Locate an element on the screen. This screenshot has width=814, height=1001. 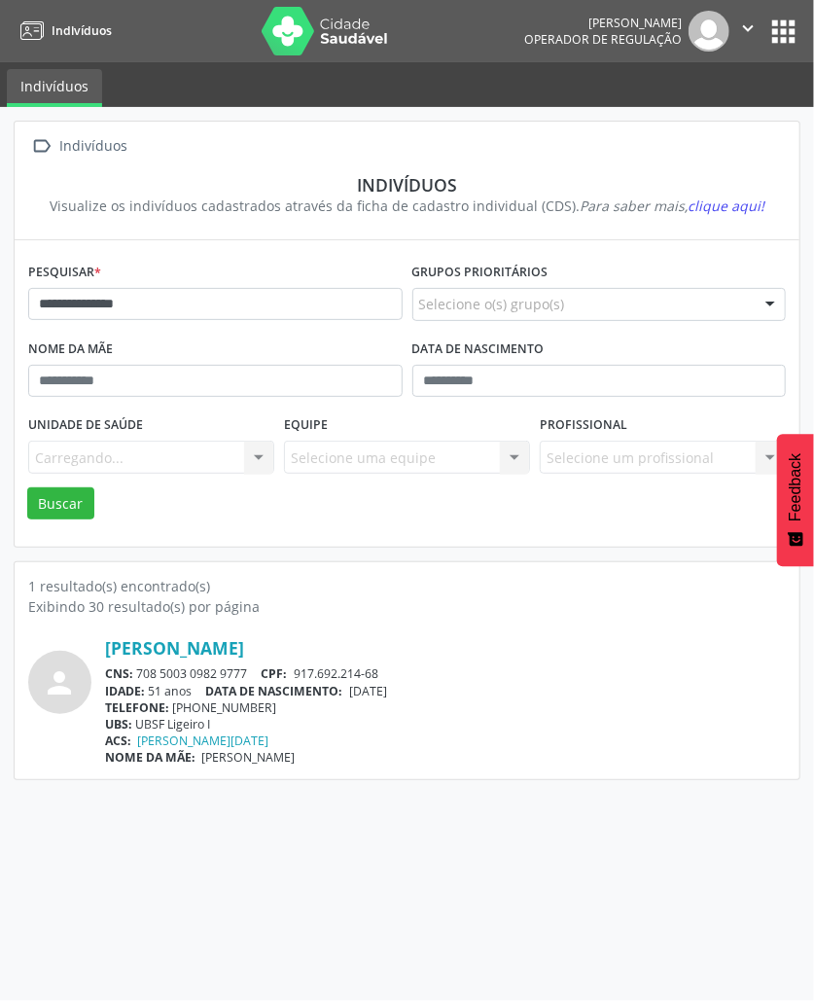
div: Visualize os indivíduos cadastrados através da ficha de cadastro individual (CDS). is located at coordinates (407, 205).